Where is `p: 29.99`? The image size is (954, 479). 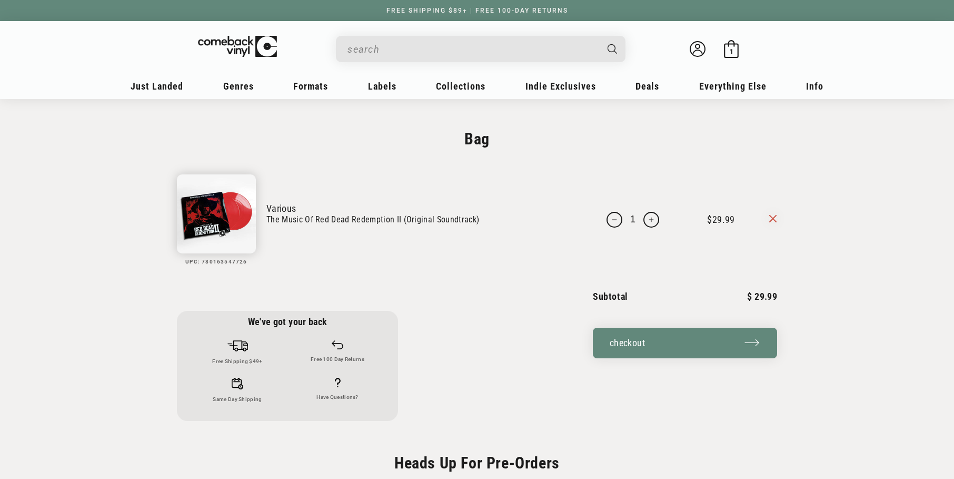
p: 29.99 is located at coordinates (762, 296).